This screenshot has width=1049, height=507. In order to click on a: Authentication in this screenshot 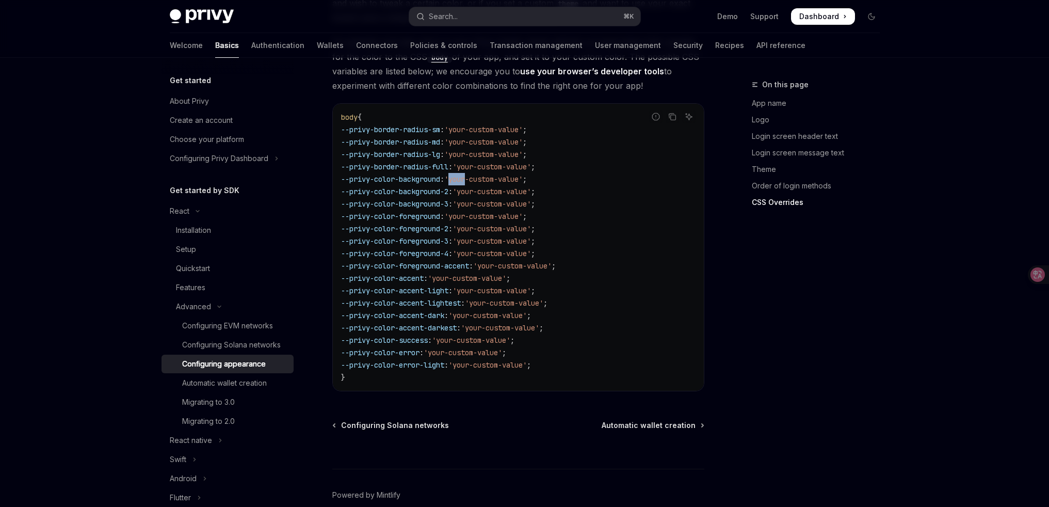, I will do `click(278, 45)`.